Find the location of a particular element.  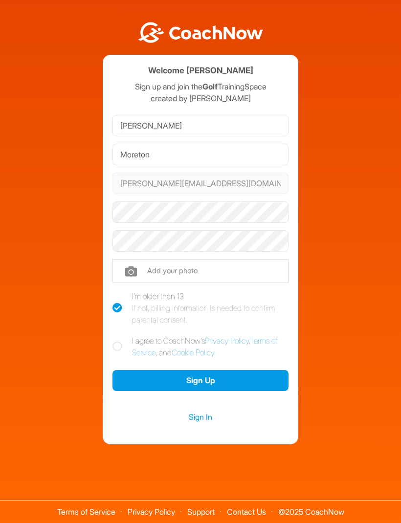

span: © 2025 CoachNow is located at coordinates (311, 508).